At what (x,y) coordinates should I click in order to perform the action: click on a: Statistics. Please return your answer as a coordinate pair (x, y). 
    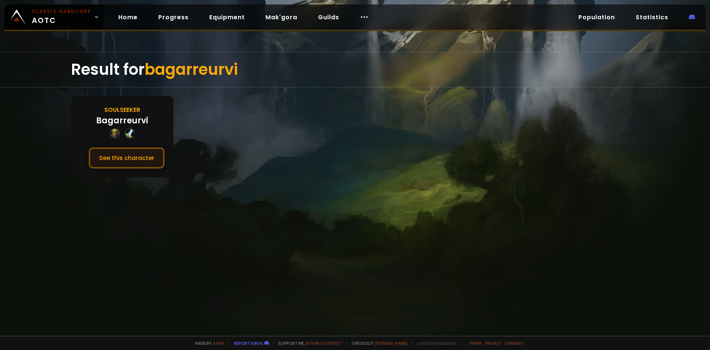
    Looking at the image, I should click on (652, 17).